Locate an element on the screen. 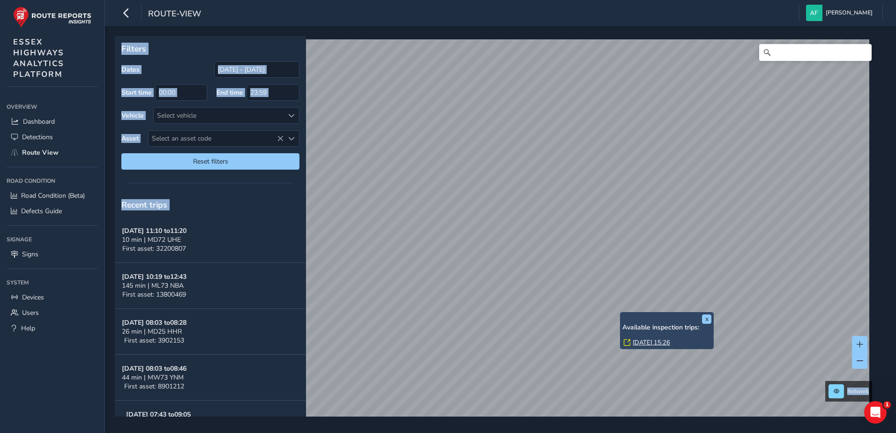  span: First asset: 13800469 is located at coordinates (154, 294).